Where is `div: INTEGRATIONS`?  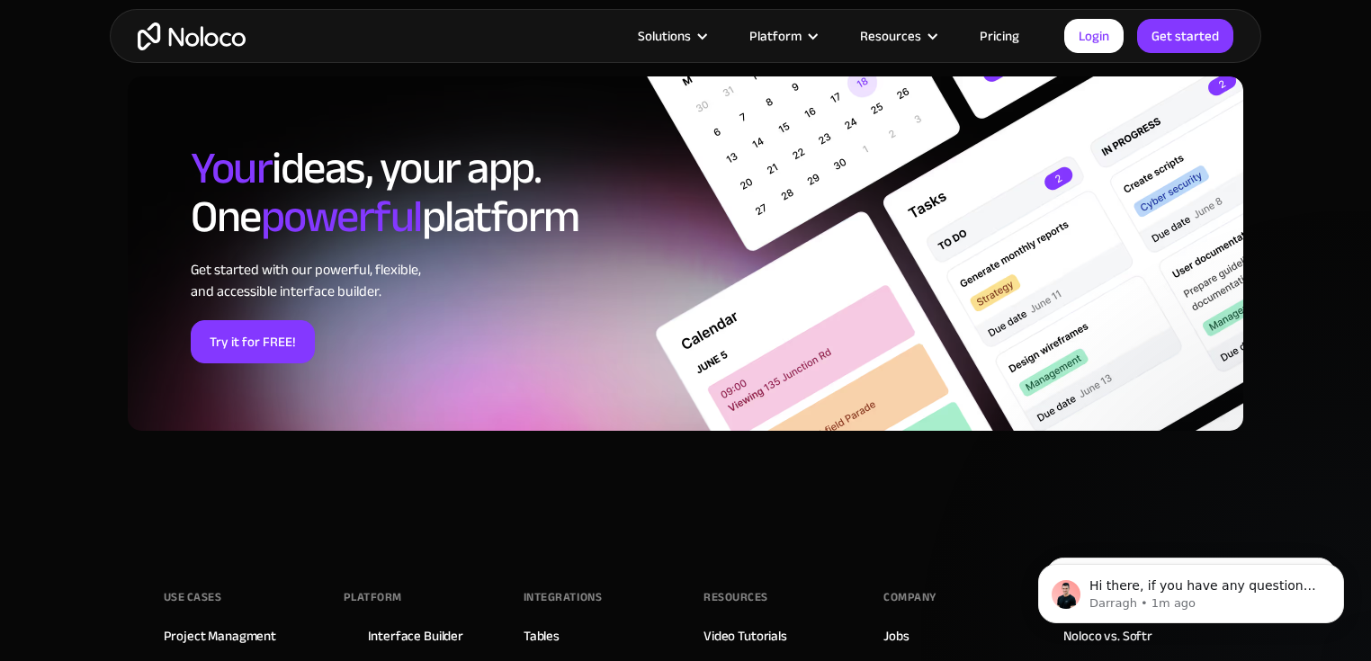
div: INTEGRATIONS is located at coordinates (562, 597).